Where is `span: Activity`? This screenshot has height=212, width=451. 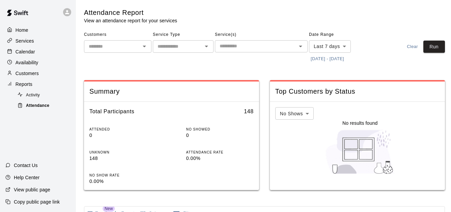 span: Activity is located at coordinates (33, 95).